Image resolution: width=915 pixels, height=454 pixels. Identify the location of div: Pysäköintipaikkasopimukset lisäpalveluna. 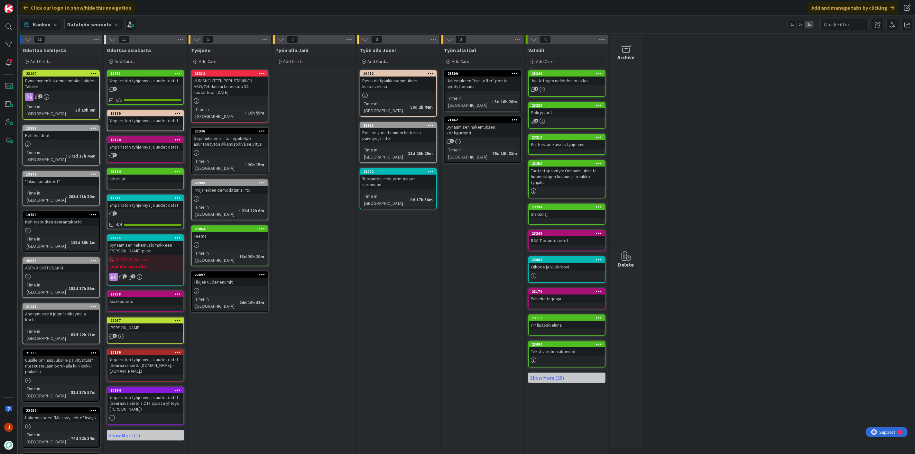
(398, 84).